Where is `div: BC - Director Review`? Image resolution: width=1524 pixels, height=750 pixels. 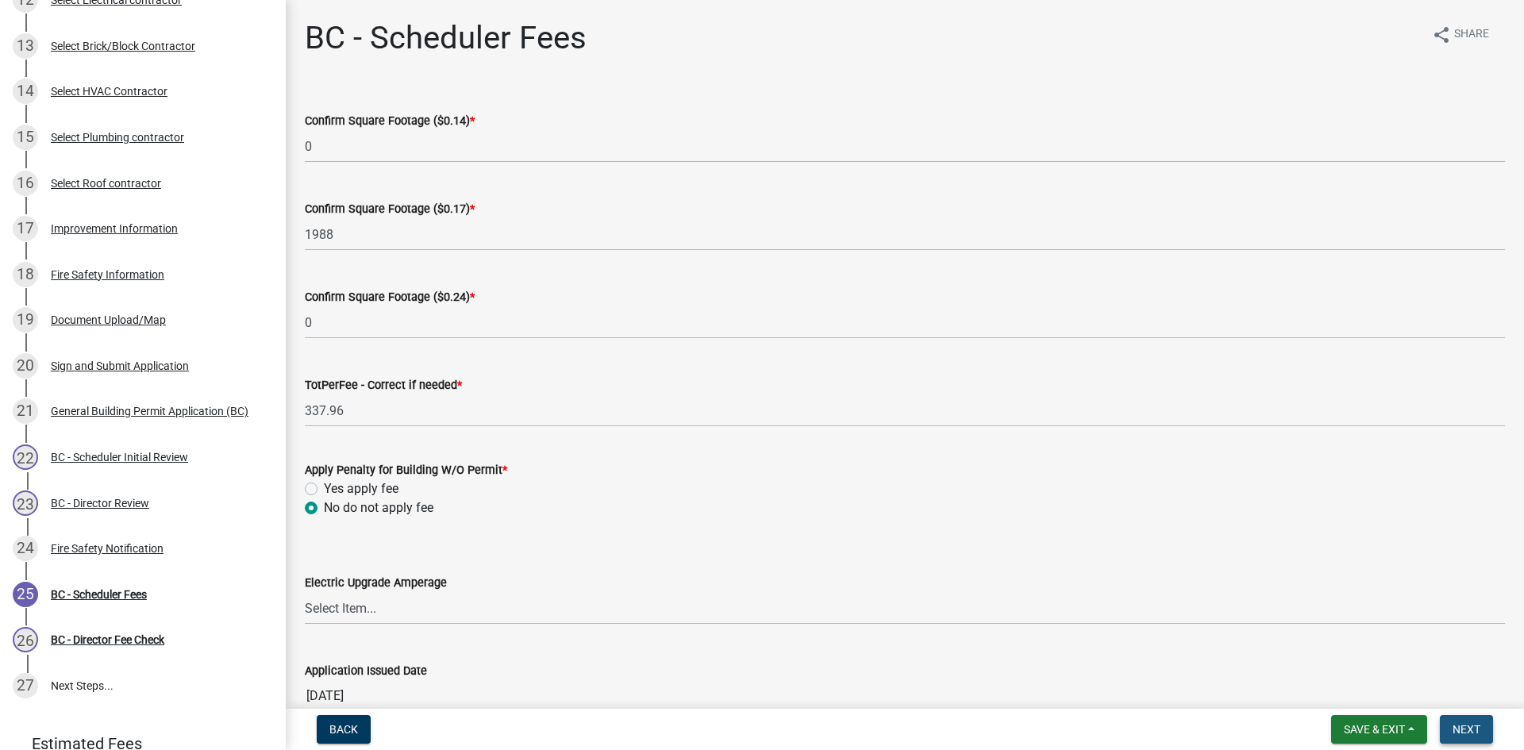 div: BC - Director Review is located at coordinates (100, 503).